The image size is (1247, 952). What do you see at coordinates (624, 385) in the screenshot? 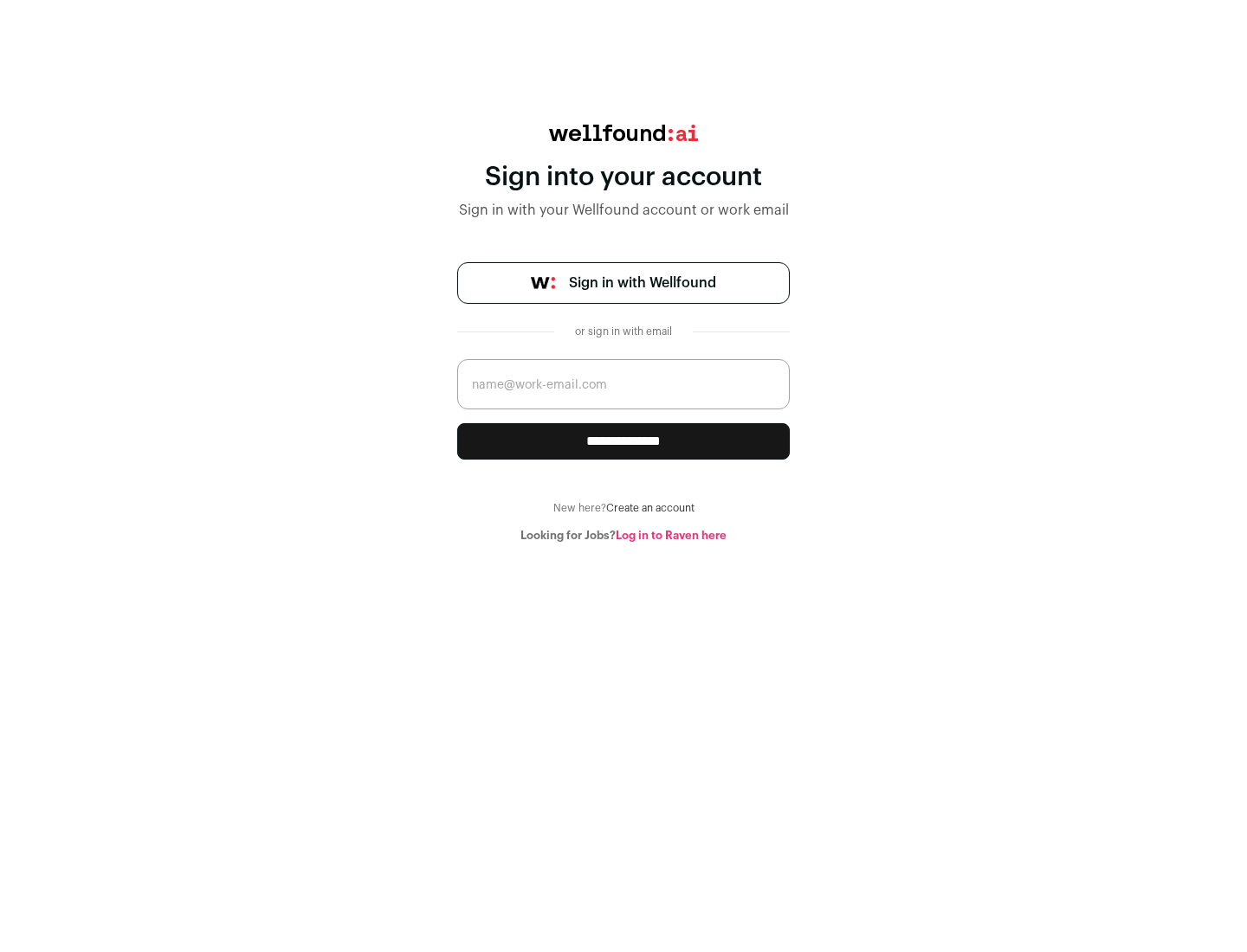
I see `input: name@work-email.com` at bounding box center [624, 385].